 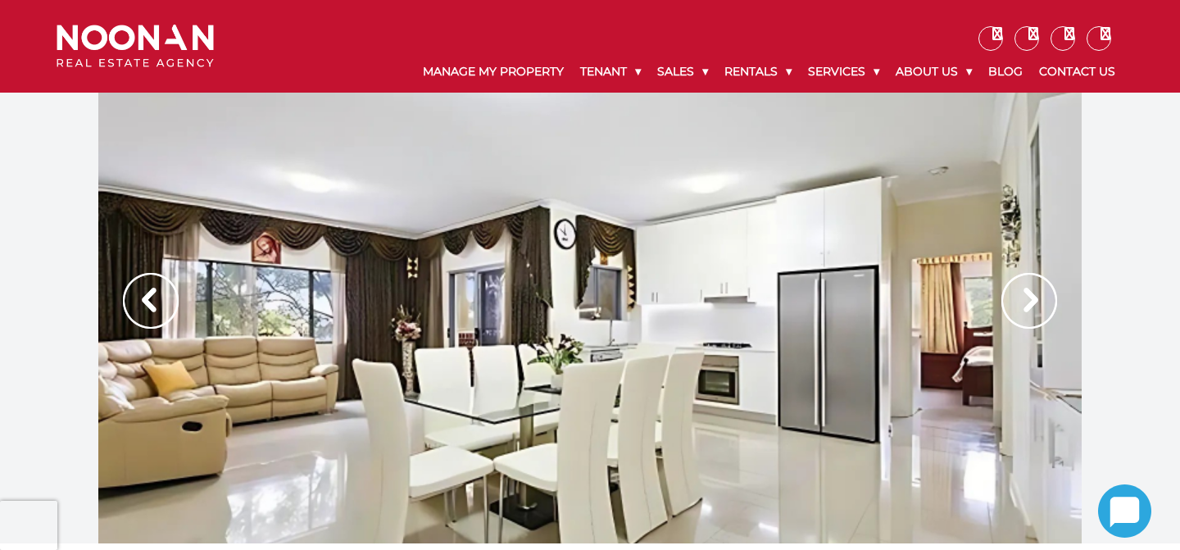 What do you see at coordinates (933, 71) in the screenshot?
I see `a: About Us` at bounding box center [933, 71].